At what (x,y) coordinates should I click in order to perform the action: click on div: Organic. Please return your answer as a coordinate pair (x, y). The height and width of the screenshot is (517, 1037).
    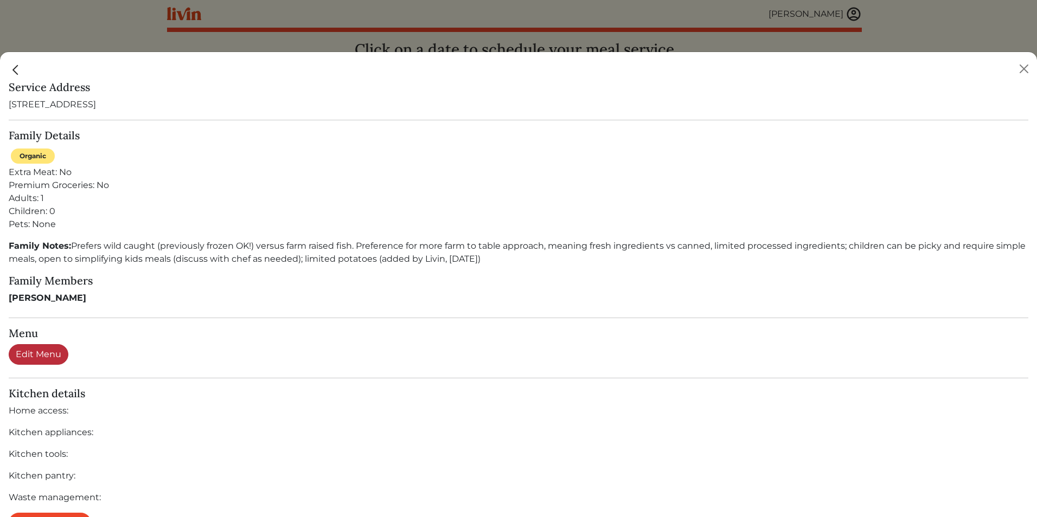
    Looking at the image, I should click on (33, 156).